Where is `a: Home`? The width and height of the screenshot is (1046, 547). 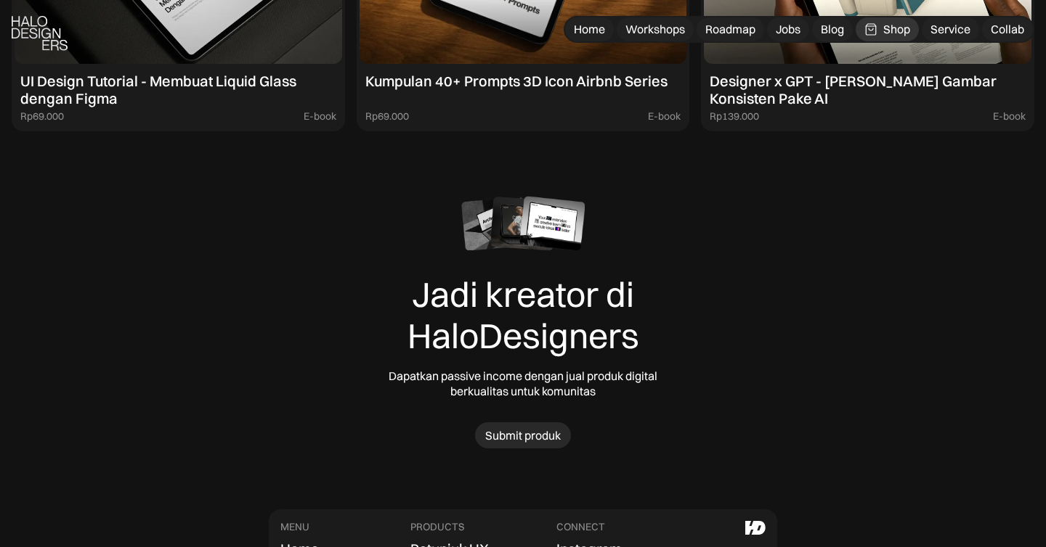 a: Home is located at coordinates (589, 29).